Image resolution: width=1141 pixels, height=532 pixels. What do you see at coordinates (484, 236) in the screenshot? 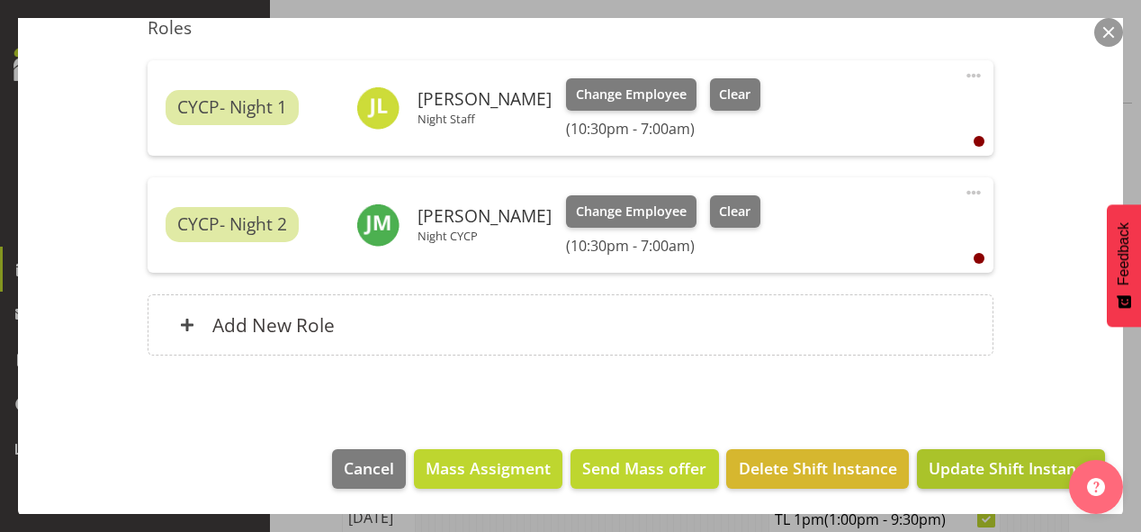
I see `p: Night CYCP` at bounding box center [484, 236].